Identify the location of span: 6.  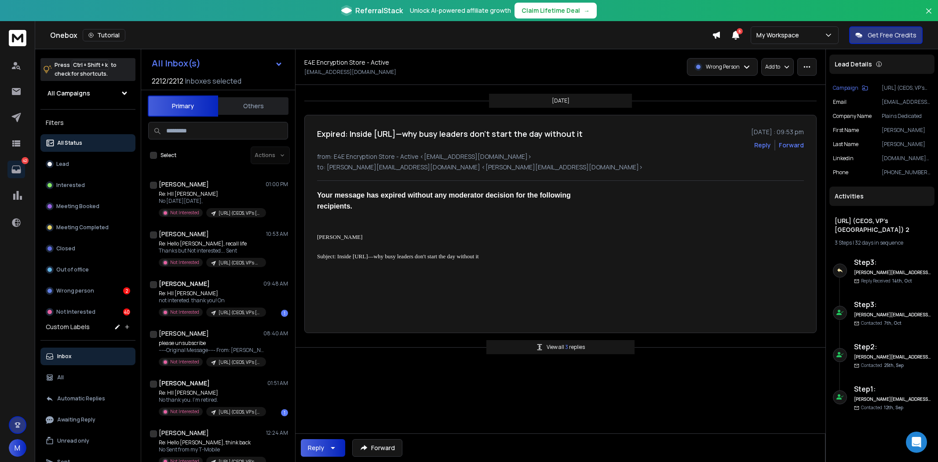
(739, 31).